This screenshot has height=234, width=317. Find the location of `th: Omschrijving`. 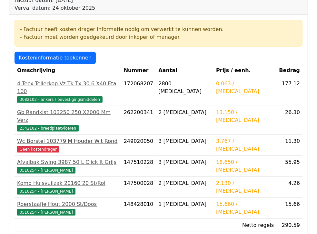

th: Omschrijving is located at coordinates (68, 70).